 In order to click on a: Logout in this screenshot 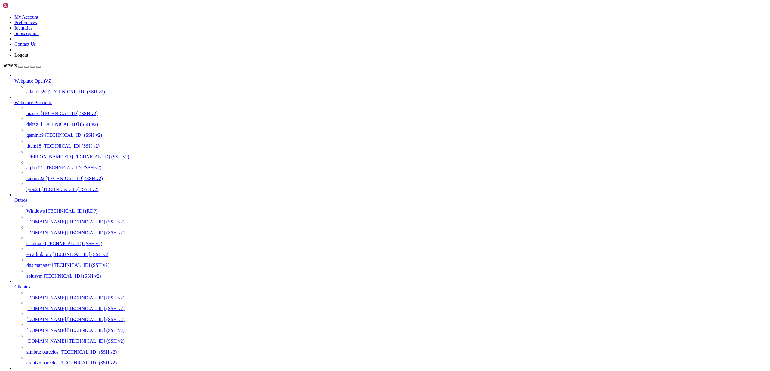, I will do `click(21, 55)`.